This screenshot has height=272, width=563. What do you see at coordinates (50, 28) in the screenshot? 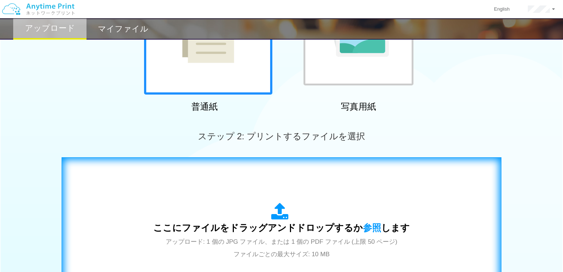
I see `h2: アップロード` at bounding box center [50, 28].